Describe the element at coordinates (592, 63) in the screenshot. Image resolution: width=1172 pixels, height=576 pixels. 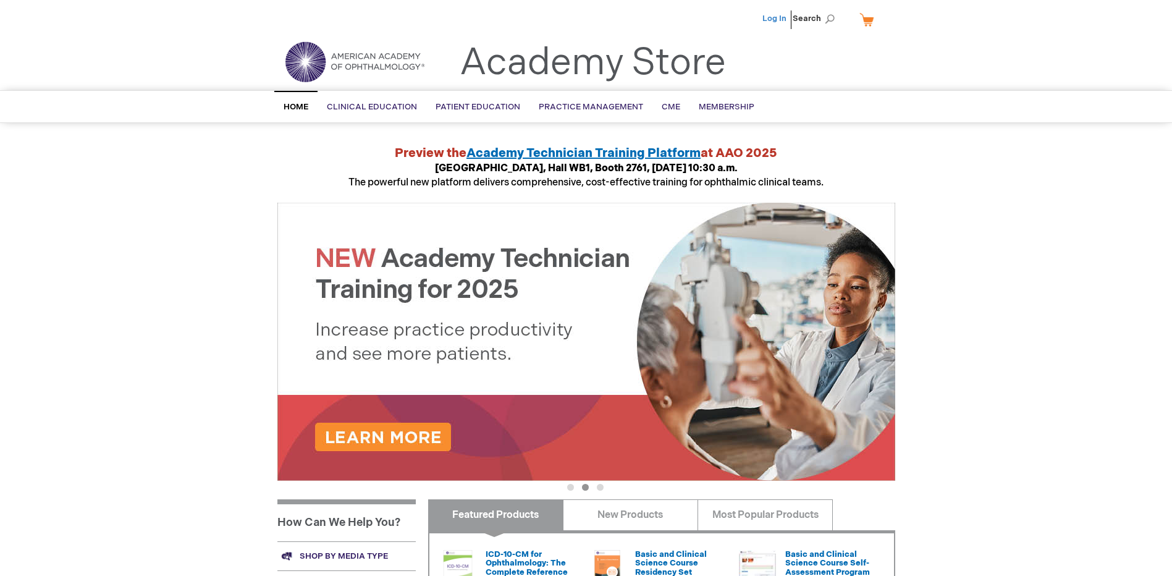
I see `a: Academy Store` at that location.